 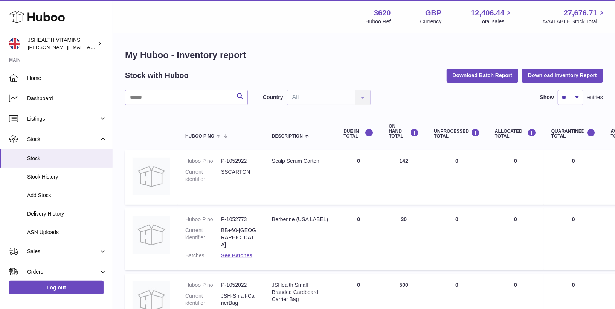 What do you see at coordinates (15, 44) in the screenshot?
I see `img: francesca@jshealthvitamins.com` at bounding box center [15, 44].